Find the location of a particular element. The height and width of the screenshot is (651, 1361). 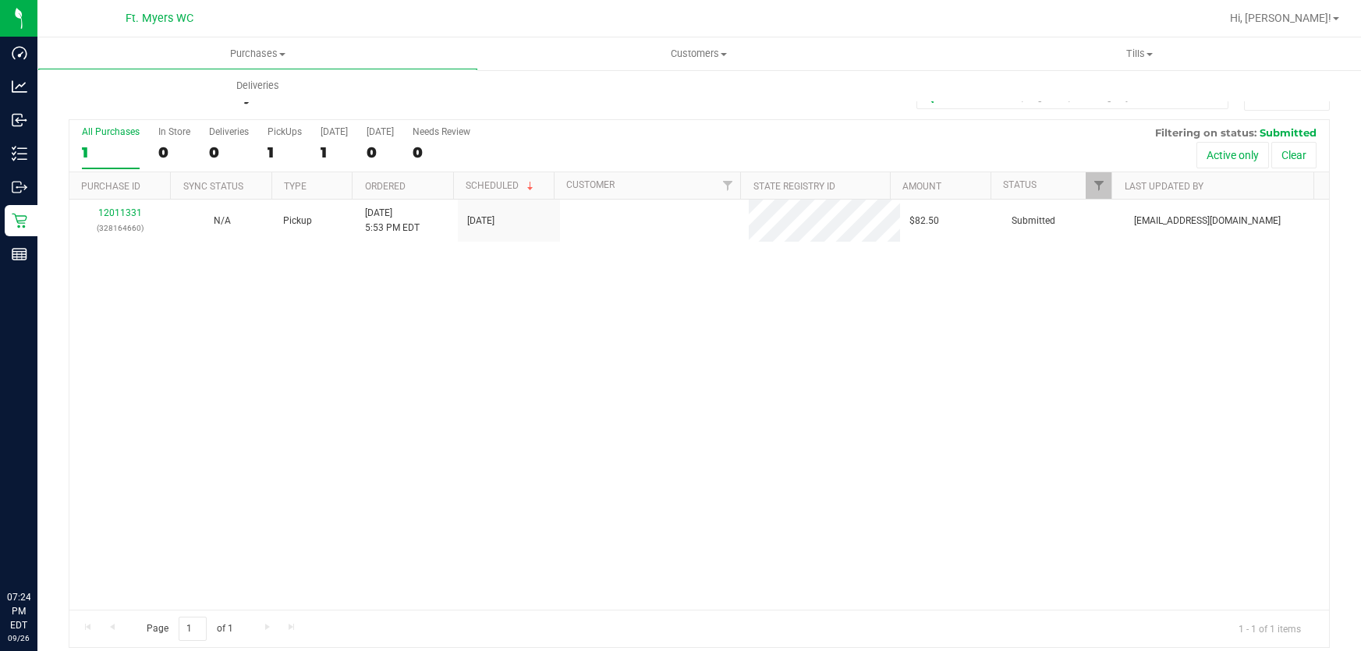

span: Not Applicable is located at coordinates (222, 221).